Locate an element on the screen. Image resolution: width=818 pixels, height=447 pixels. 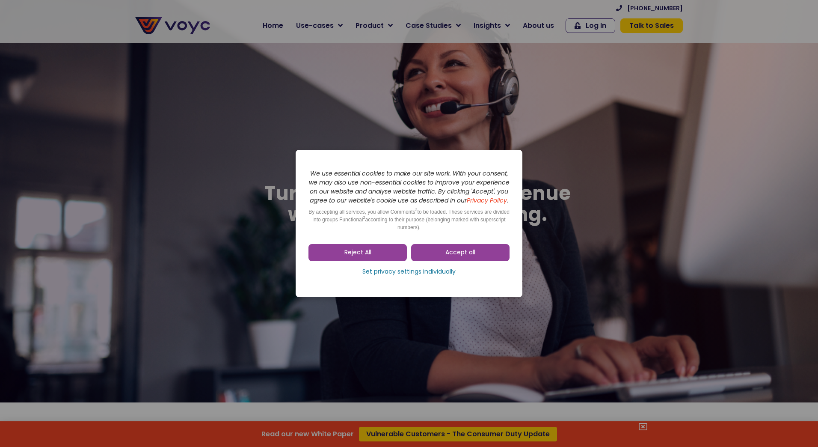
a: Set privacy settings individually is located at coordinates (409, 272).